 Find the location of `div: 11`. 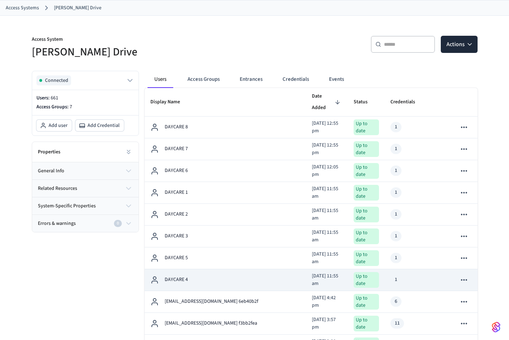

div: 11 is located at coordinates (397, 323).